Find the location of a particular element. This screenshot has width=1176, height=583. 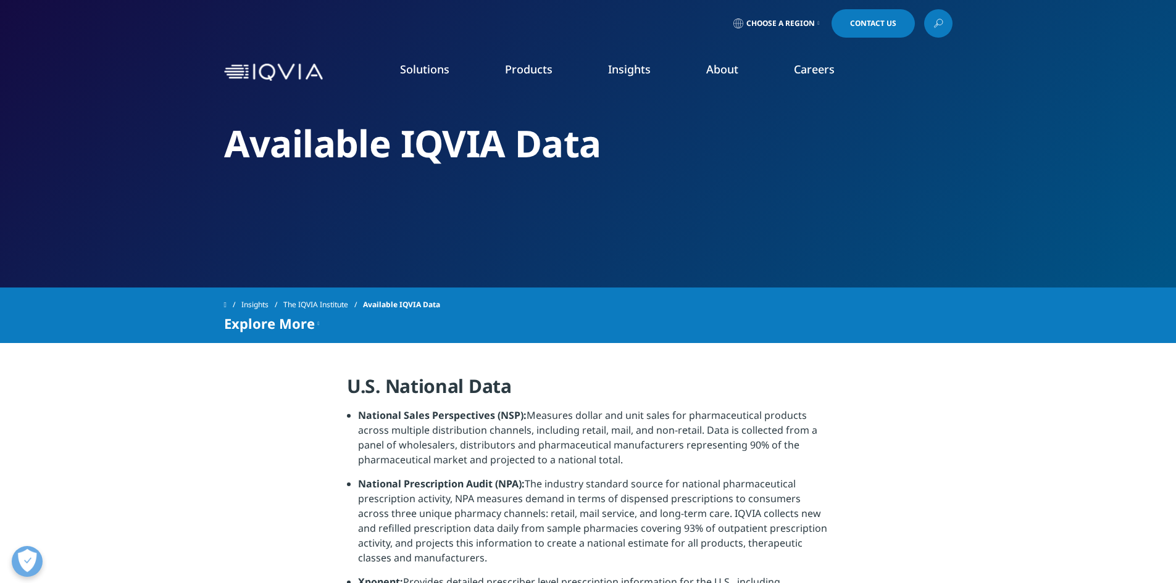

li: Measures dollar and unit sales for pharmaceutical products across multiple distribution channels,... is located at coordinates (593, 442).